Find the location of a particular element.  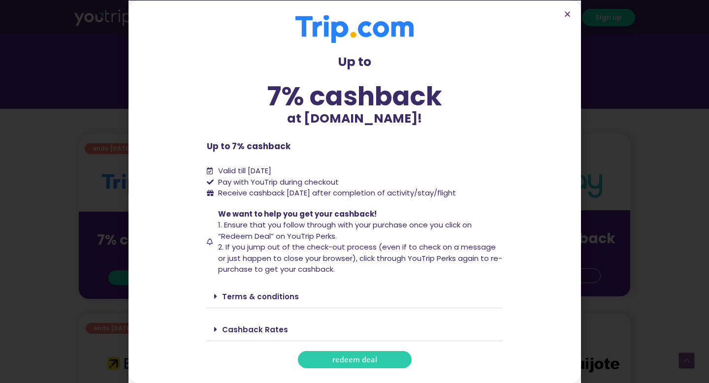

div: Terms & conditions is located at coordinates (355, 297).